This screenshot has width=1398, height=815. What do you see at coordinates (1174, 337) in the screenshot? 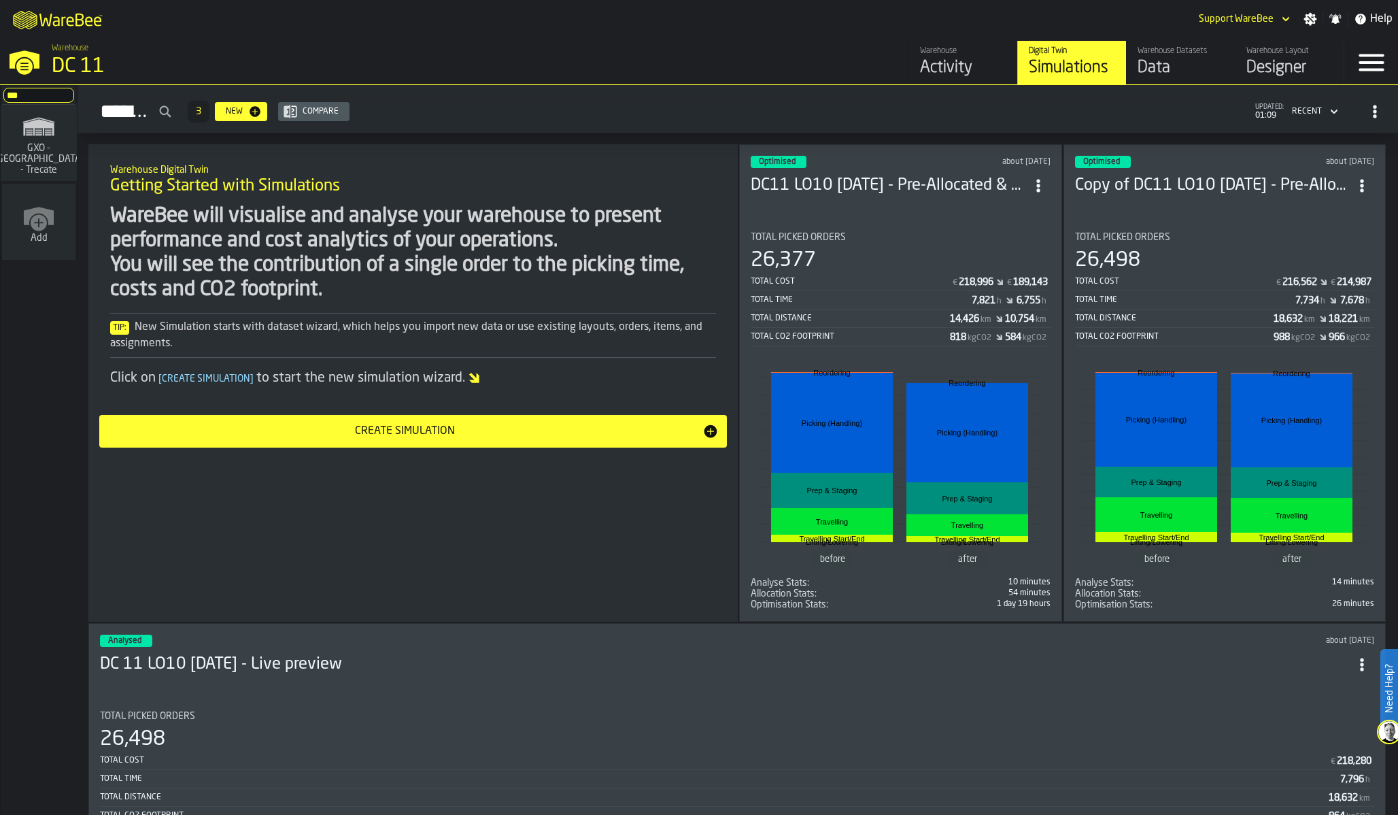
I see `div: Total CO2 Footprint` at bounding box center [1174, 337].